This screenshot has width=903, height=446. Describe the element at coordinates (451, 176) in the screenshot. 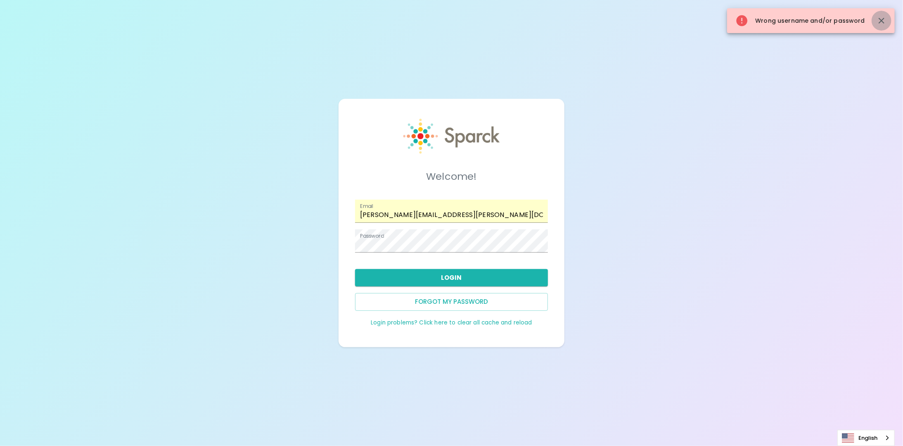

I see `h5: Welcome!` at that location.